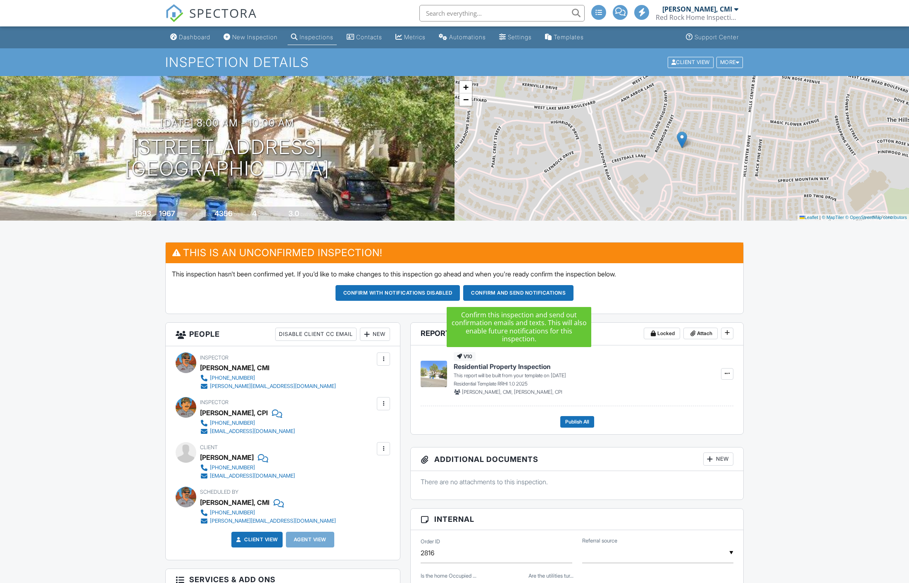  I want to click on div: 1967, so click(167, 213).